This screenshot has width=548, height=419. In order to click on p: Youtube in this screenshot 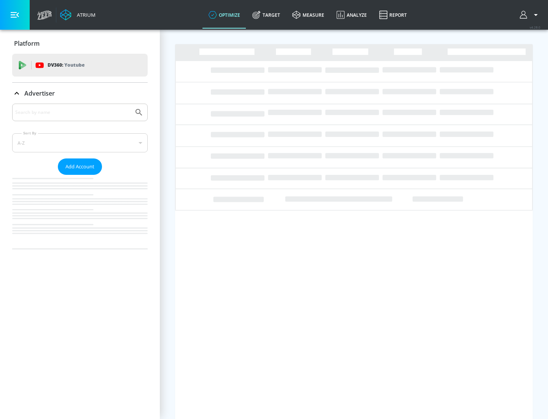, I will do `click(74, 65)`.